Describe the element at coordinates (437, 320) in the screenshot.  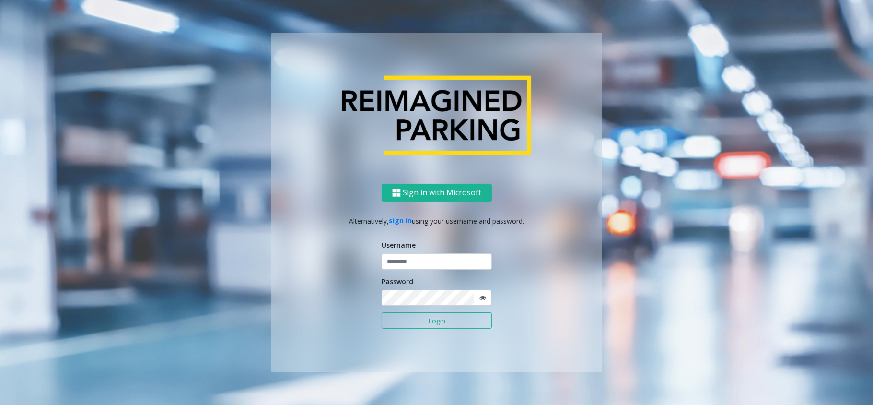
I see `button: Login` at that location.